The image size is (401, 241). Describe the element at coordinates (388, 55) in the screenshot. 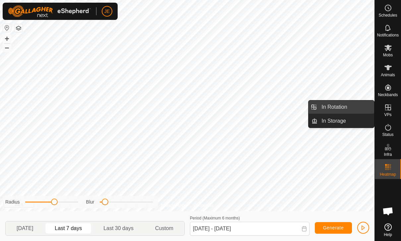

I see `span: Mobs` at that location.